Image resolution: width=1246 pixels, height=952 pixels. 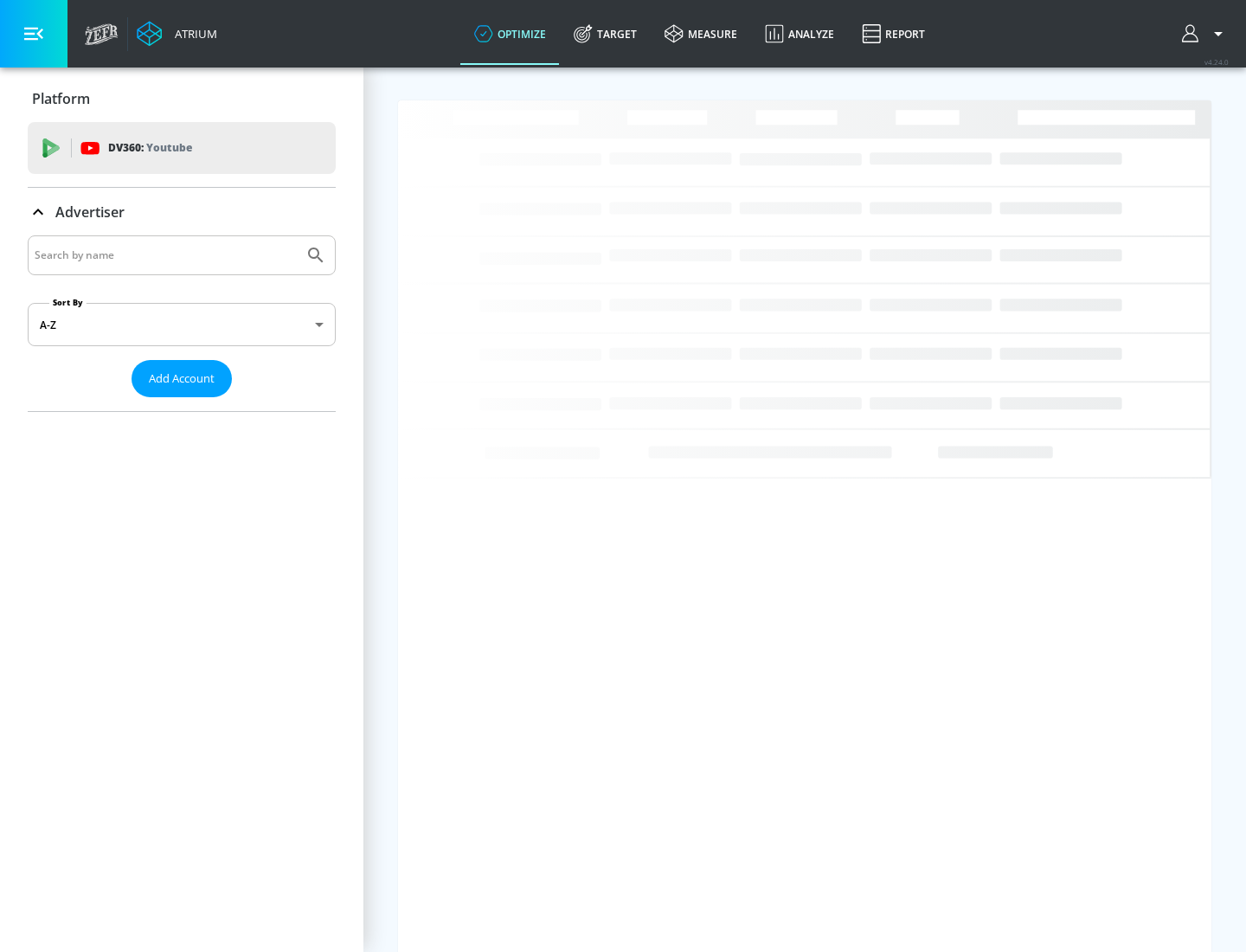 What do you see at coordinates (61, 98) in the screenshot?
I see `p: Platform` at bounding box center [61, 98].